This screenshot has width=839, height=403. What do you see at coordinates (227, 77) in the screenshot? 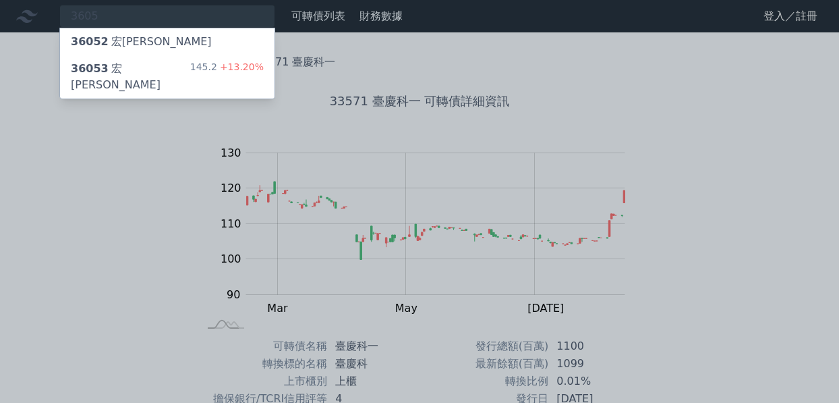
I see `div: 145.2` at bounding box center [227, 77].